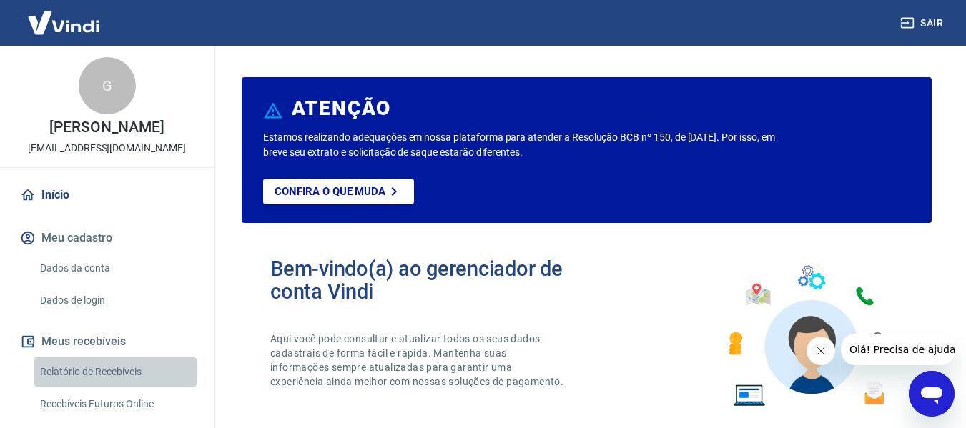 This screenshot has width=966, height=428. What do you see at coordinates (115, 268) in the screenshot?
I see `a: Dados da conta` at bounding box center [115, 268].